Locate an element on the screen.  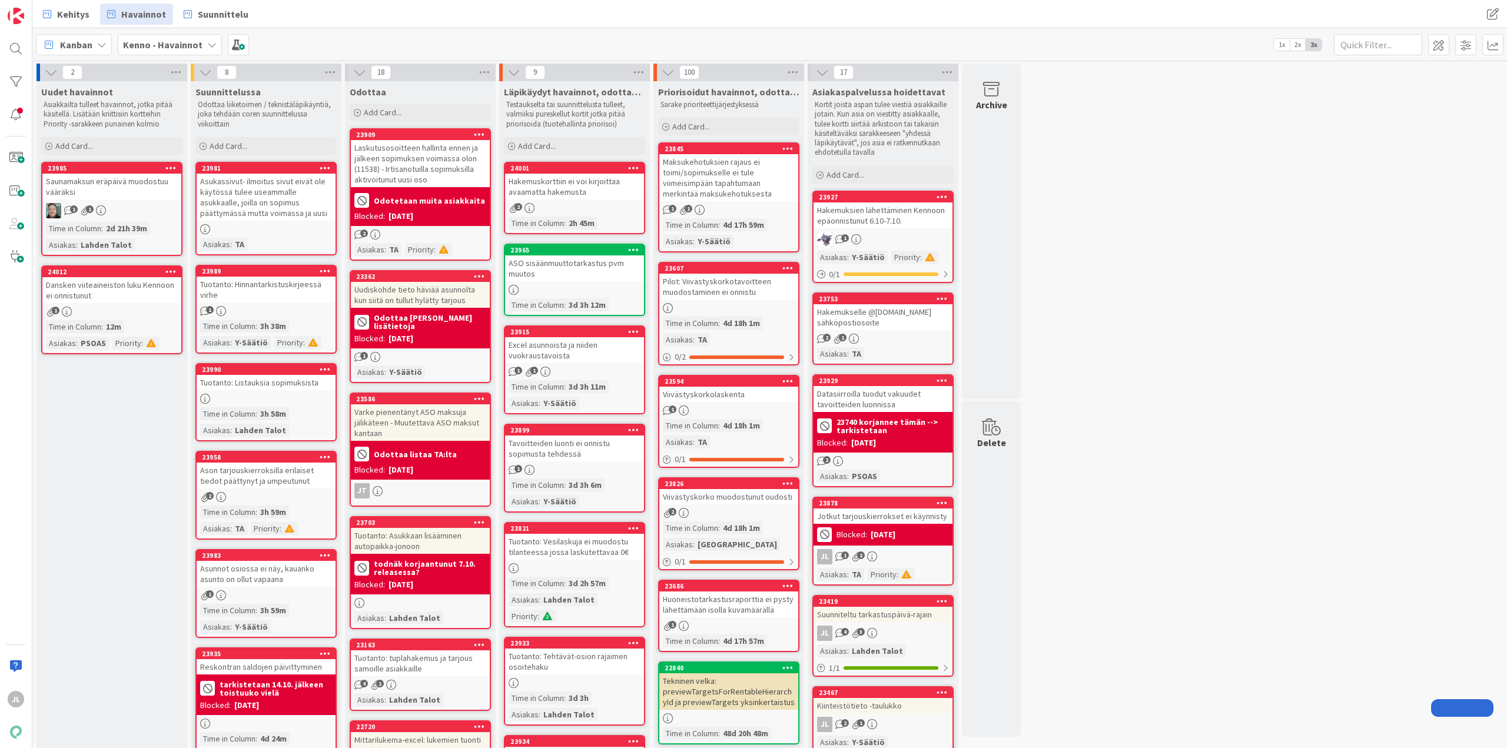
div: 12m is located at coordinates (114, 327).